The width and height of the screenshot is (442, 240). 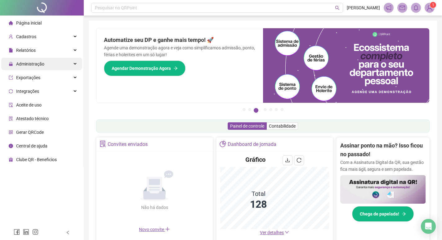 I want to click on button: 5, so click(x=271, y=109).